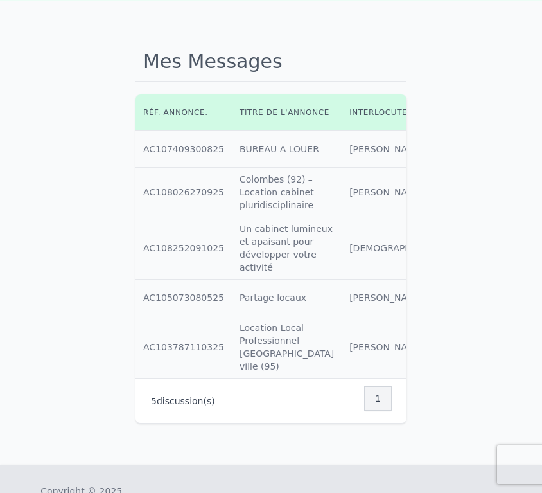  What do you see at coordinates (184, 347) in the screenshot?
I see `td: AC103787110325` at bounding box center [184, 347].